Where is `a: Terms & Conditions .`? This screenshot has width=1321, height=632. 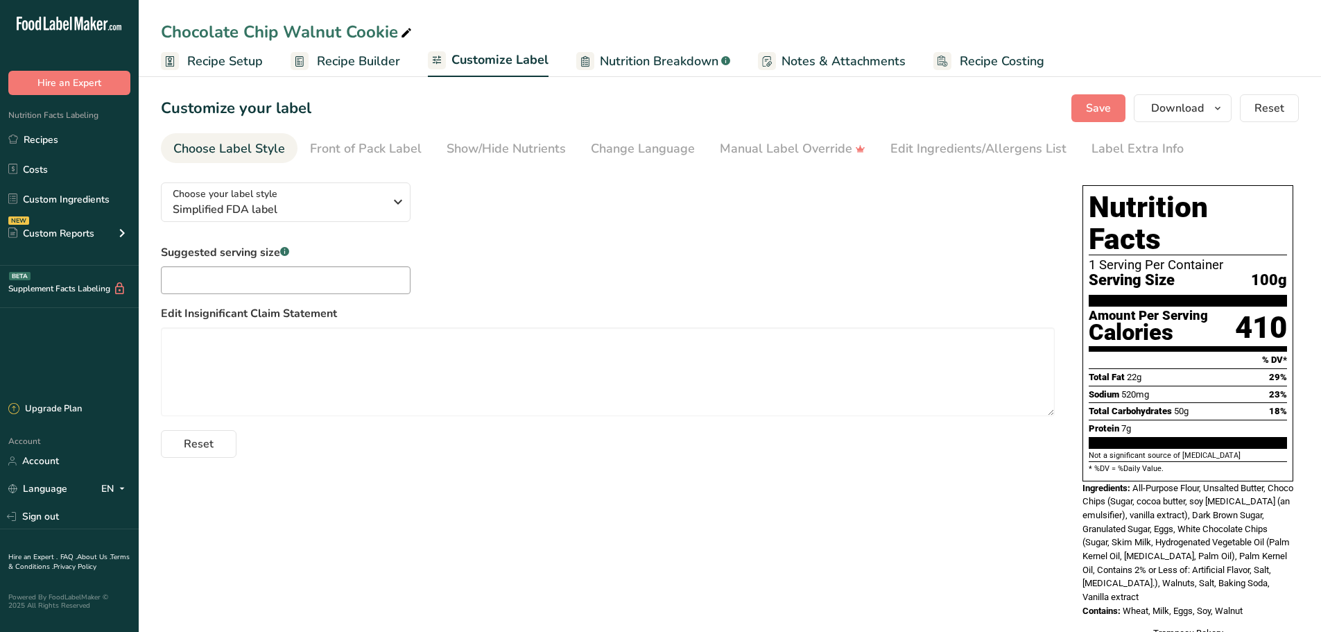 a: Terms & Conditions . is located at coordinates (69, 562).